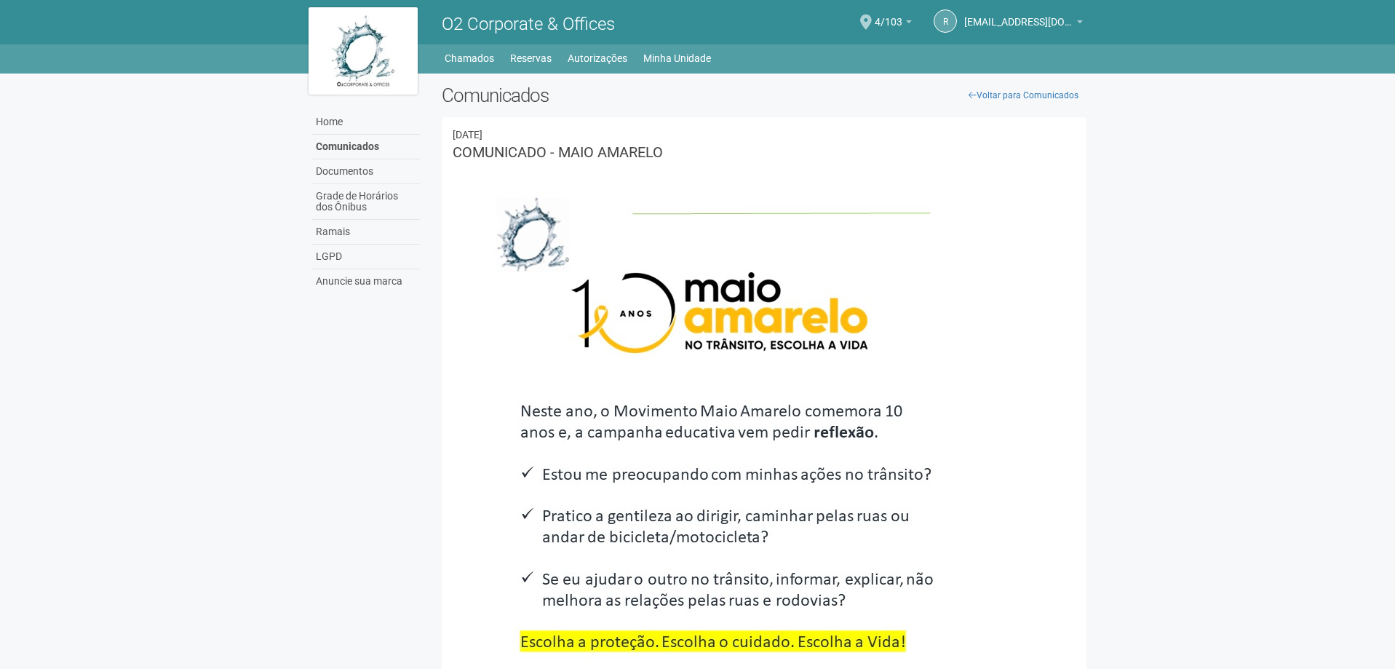  I want to click on a: Ramais, so click(366, 232).